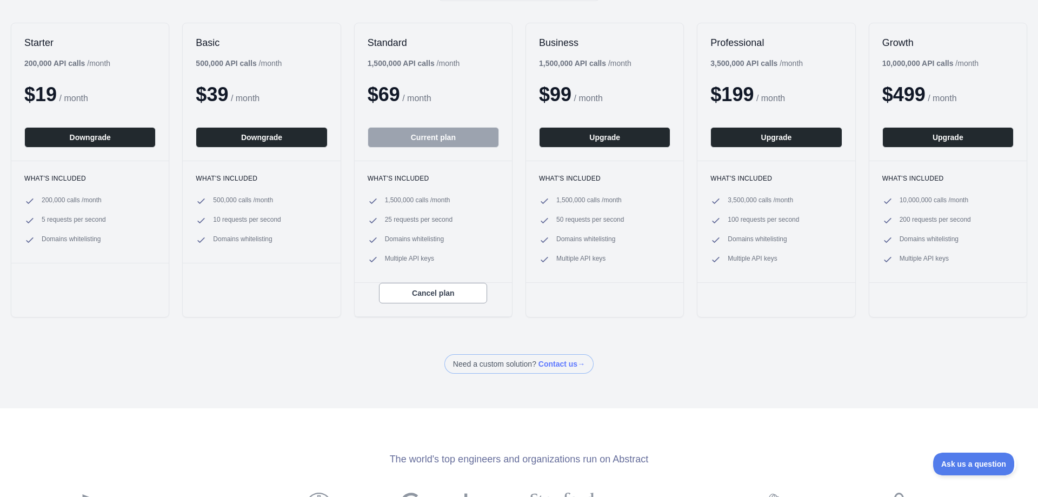  Describe the element at coordinates (590, 221) in the screenshot. I see `span: 50 requests per second` at that location.